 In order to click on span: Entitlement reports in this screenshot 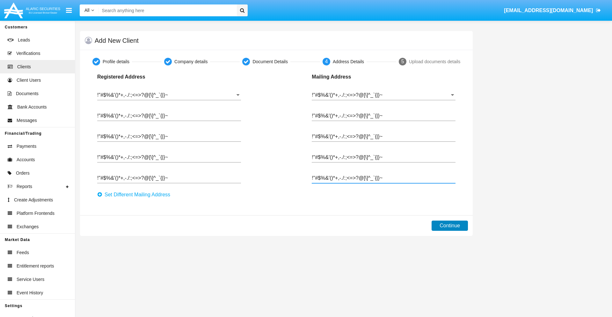, I will do `click(35, 266)`.